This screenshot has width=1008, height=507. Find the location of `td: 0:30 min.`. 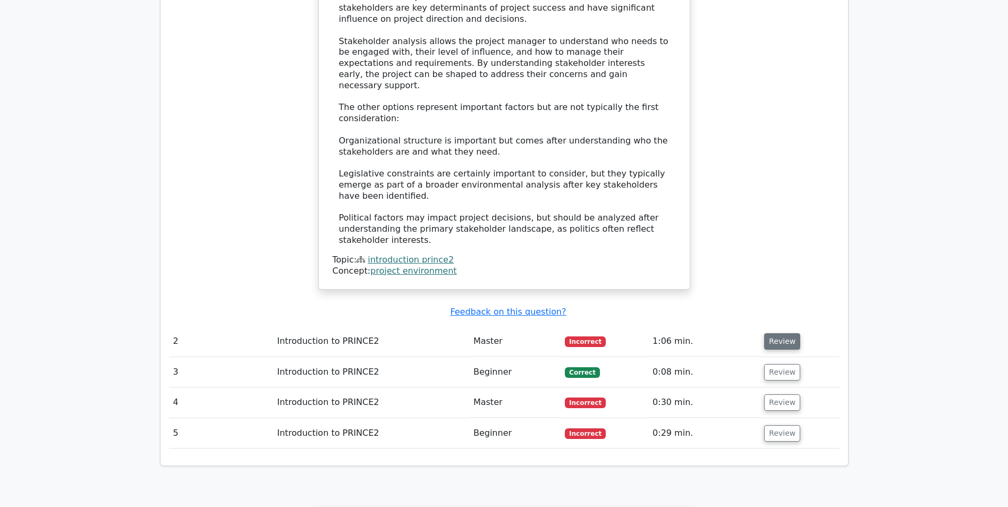

td: 0:30 min. is located at coordinates (704, 402).